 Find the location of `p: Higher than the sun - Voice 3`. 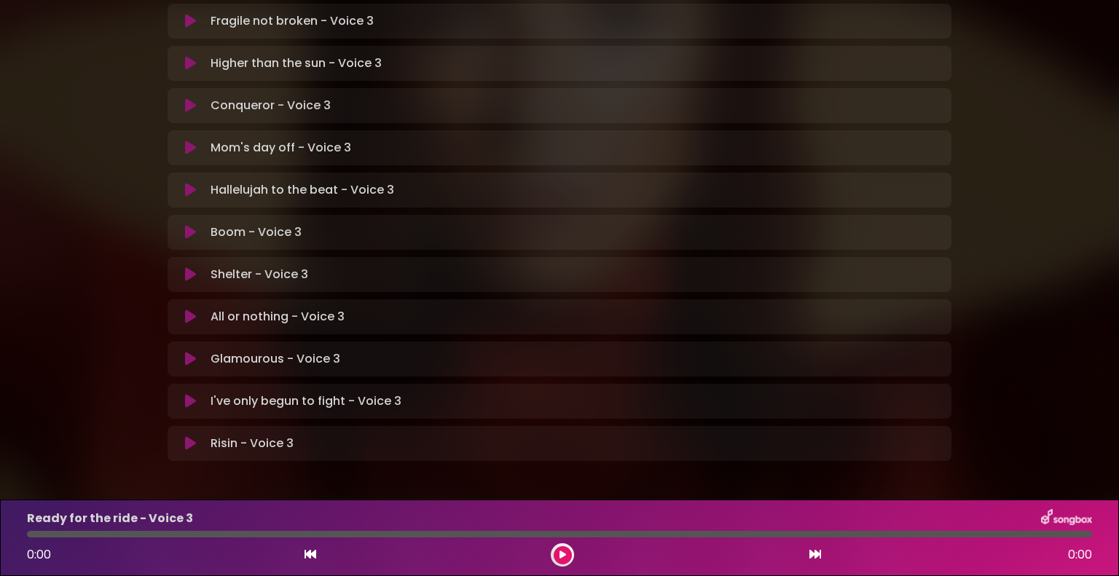

p: Higher than the sun - Voice 3 is located at coordinates (296, 63).